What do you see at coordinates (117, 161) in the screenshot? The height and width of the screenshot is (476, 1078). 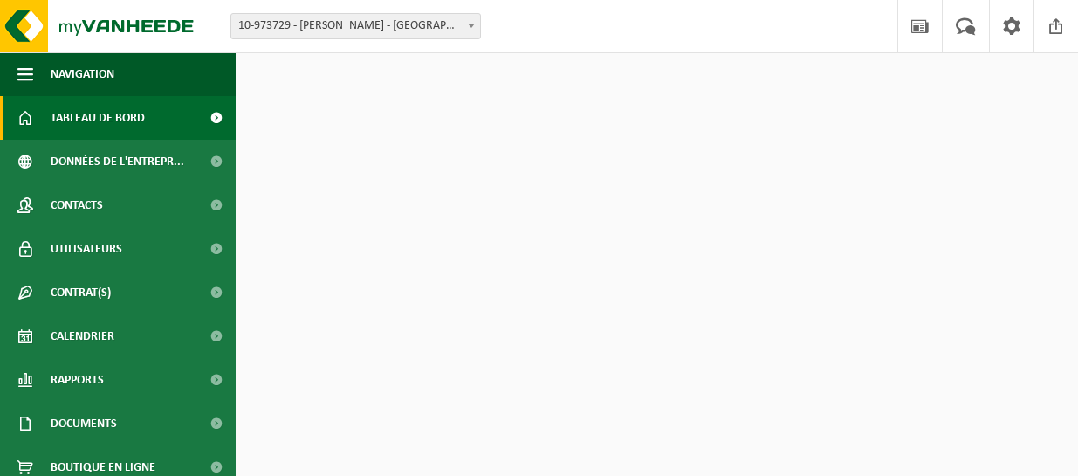 I see `span: Données de l'entrepr...` at bounding box center [117, 161].